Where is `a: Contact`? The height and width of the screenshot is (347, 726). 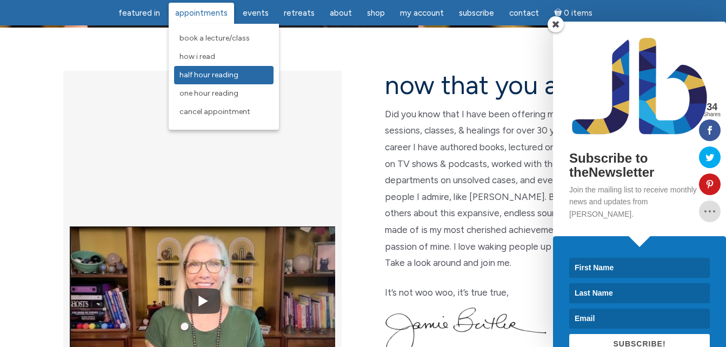 a: Contact is located at coordinates (524, 13).